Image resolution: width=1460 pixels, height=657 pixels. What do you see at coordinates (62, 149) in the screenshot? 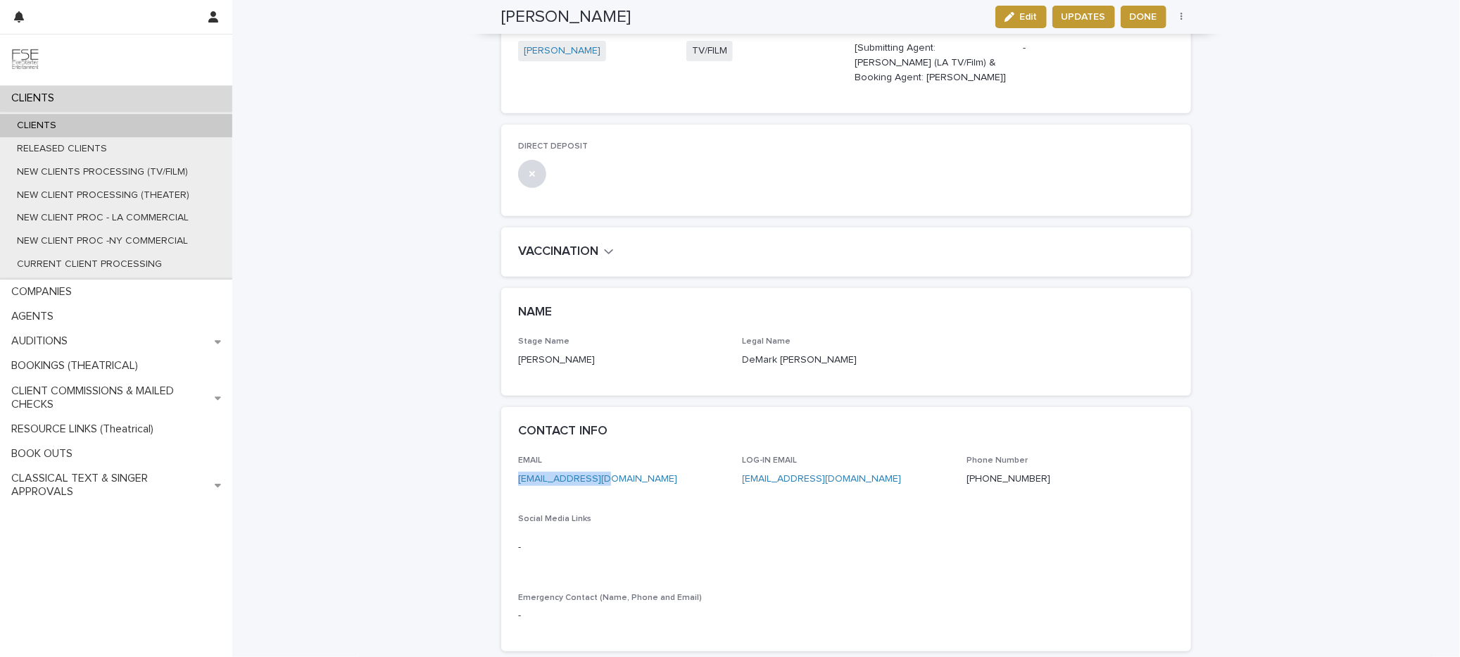
I see `p: RELEASED CLIENTS` at bounding box center [62, 149].